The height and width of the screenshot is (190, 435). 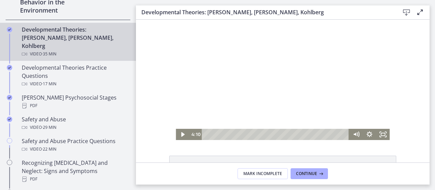 I want to click on span: · 17 min, so click(x=49, y=84).